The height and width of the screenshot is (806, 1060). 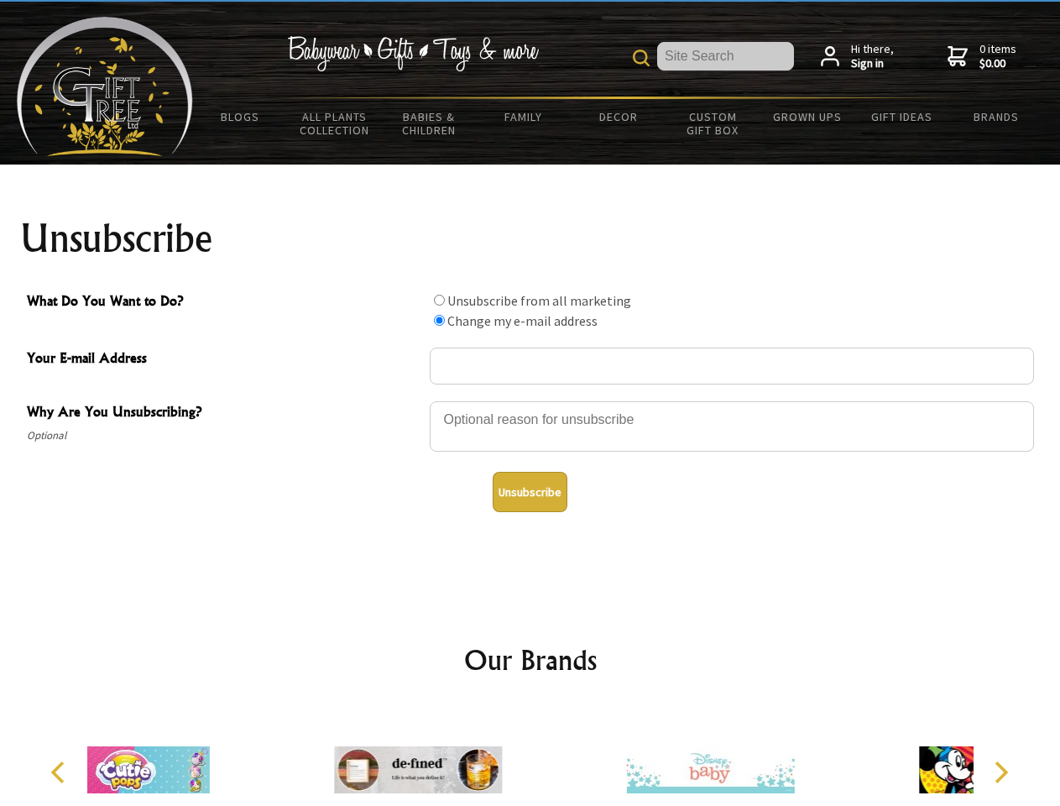 What do you see at coordinates (857, 56) in the screenshot?
I see `a: Hi there,Sign in` at bounding box center [857, 56].